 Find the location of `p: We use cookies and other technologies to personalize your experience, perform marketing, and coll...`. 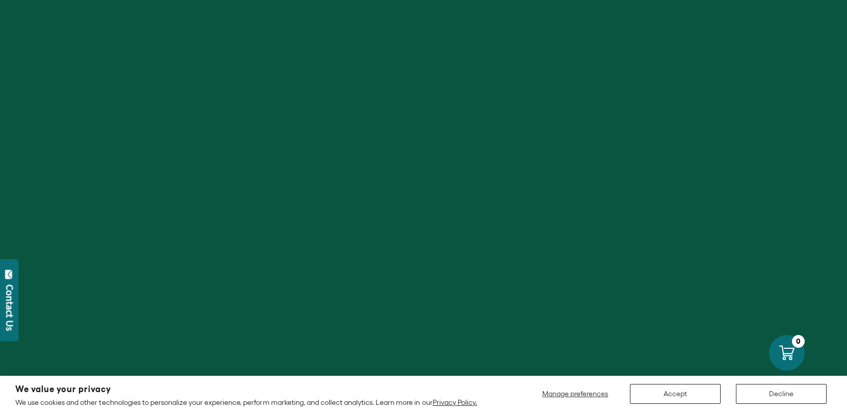

p: We use cookies and other technologies to personalize your experience, perform marketing, and coll... is located at coordinates (246, 402).